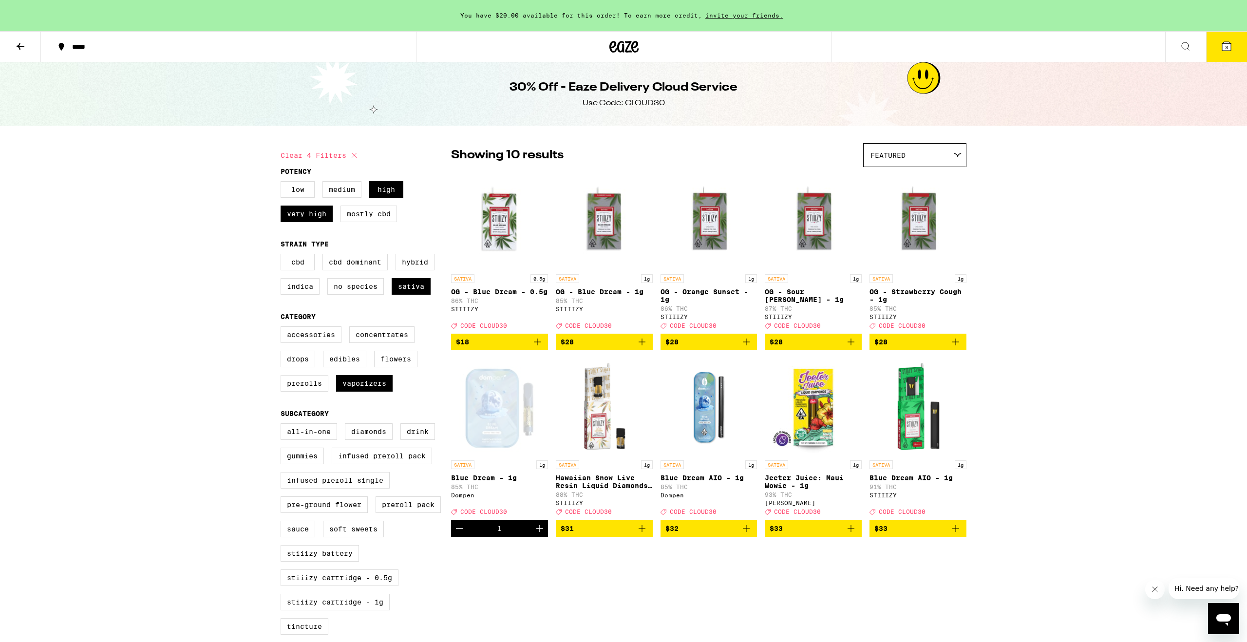 Image resolution: width=1247 pixels, height=642 pixels. What do you see at coordinates (364, 383) in the screenshot?
I see `label: Vaporizers` at bounding box center [364, 383].